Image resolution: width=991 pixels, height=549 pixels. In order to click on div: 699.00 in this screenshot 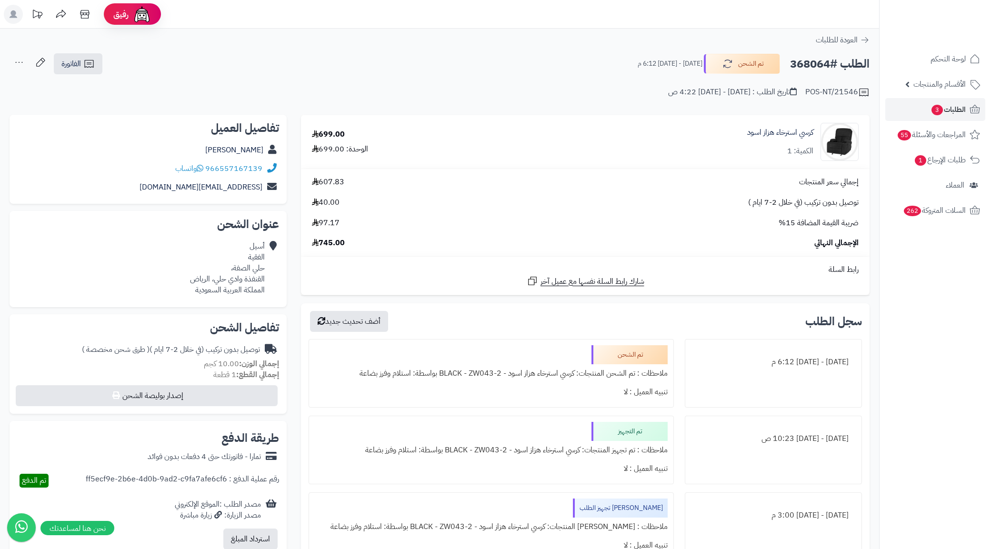, I will do `click(328, 134)`.